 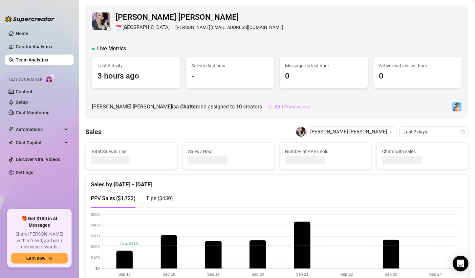 What do you see at coordinates (270, 107) in the screenshot?
I see `span: setting` at bounding box center [270, 107].